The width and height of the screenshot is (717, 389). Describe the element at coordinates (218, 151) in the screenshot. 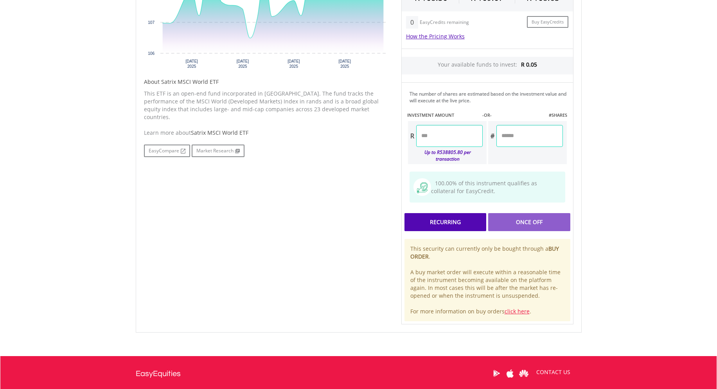

I see `a: Market Research` at that location.